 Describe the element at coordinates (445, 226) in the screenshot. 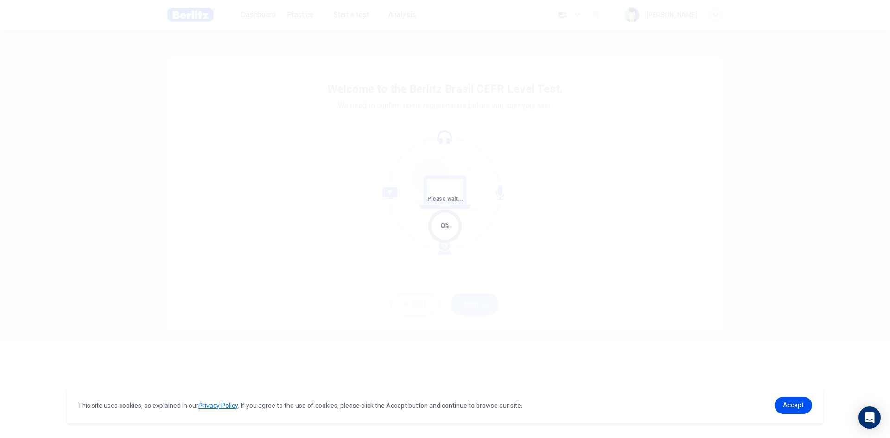

I see `div: 0%` at that location.